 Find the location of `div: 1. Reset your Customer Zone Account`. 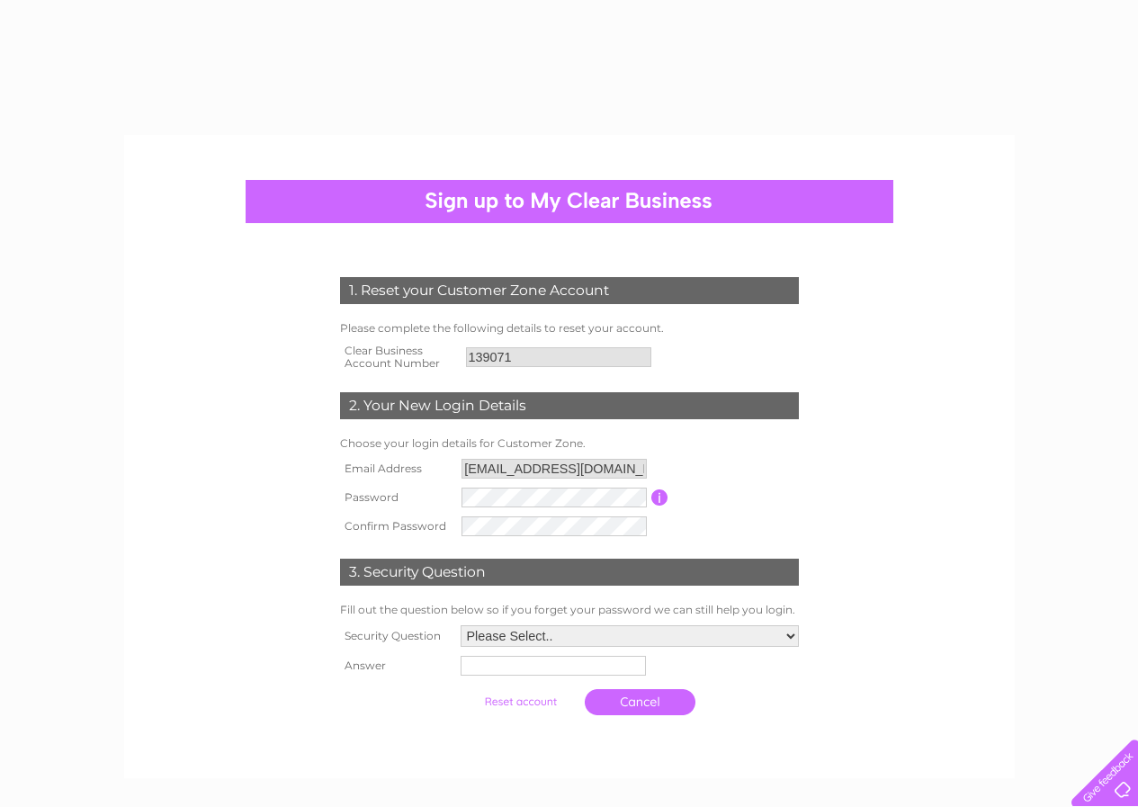

div: 1. Reset your Customer Zone Account is located at coordinates (570, 291).